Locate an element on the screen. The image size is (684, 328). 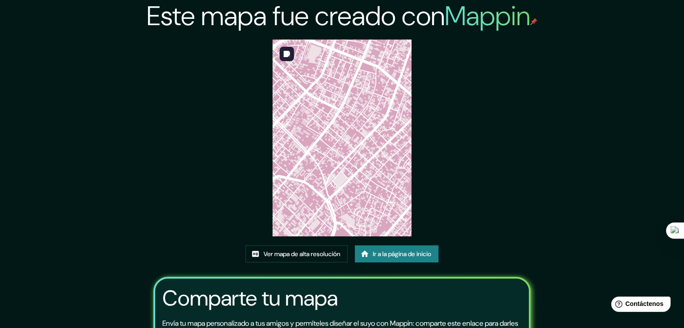
font: Contáctenos is located at coordinates (40, 11).